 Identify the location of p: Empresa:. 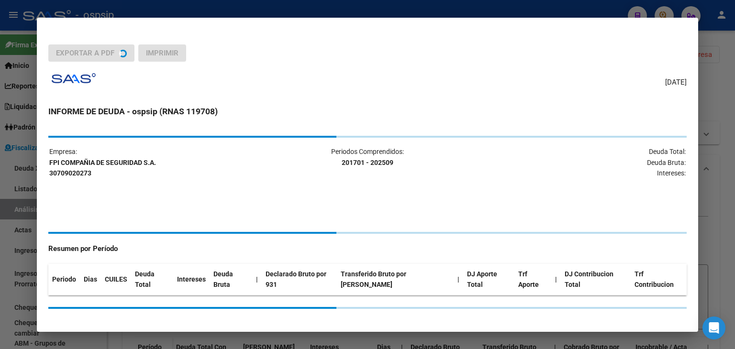
(155, 163).